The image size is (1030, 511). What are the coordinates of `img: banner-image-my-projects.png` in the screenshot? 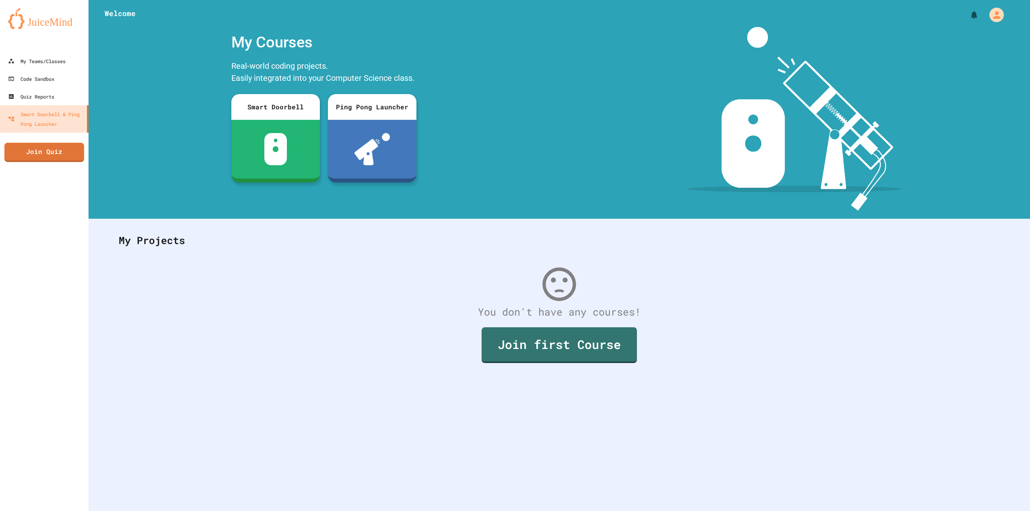 It's located at (795, 119).